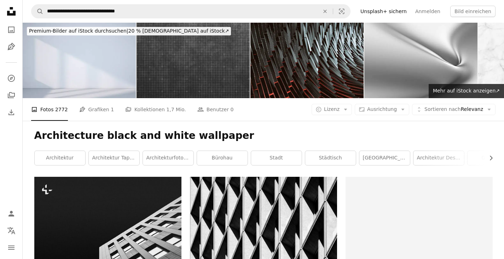 Image resolution: width=504 pixels, height=259 pixels. Describe the element at coordinates (191, 11) in the screenshot. I see `form: Finden Sie Bildmaterial auf der ganzen Webseite` at that location.